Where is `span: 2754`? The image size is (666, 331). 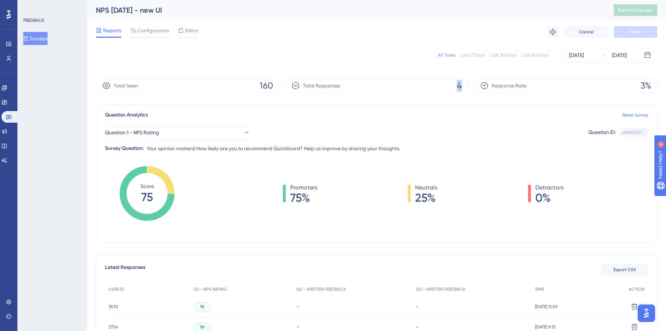 span: 2754 is located at coordinates (113, 327).